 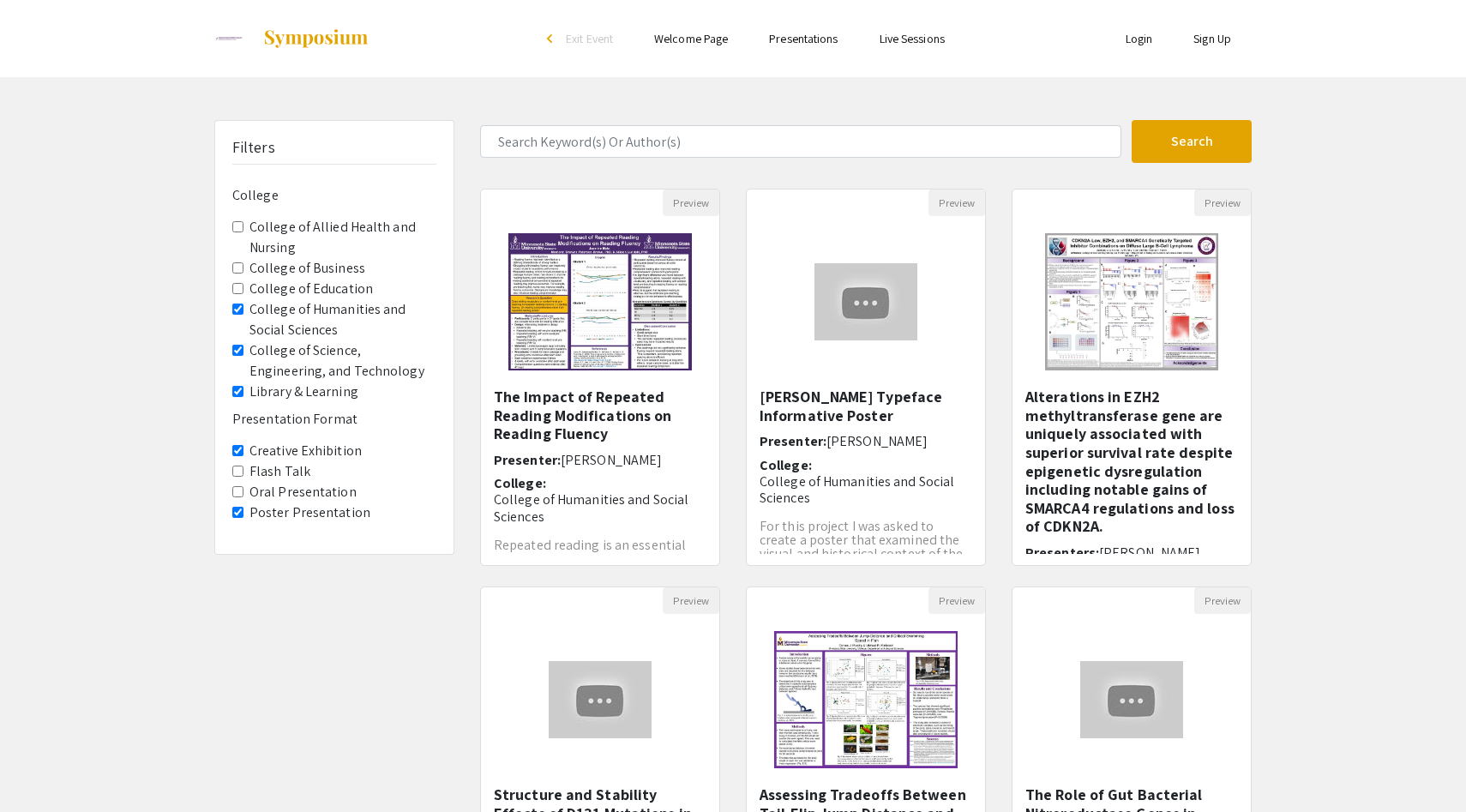 What do you see at coordinates (804, 39) in the screenshot?
I see `a: Presentations` at bounding box center [804, 39].